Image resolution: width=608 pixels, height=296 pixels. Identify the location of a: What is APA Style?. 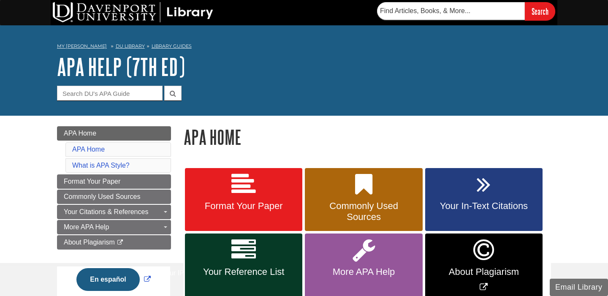
(101, 165).